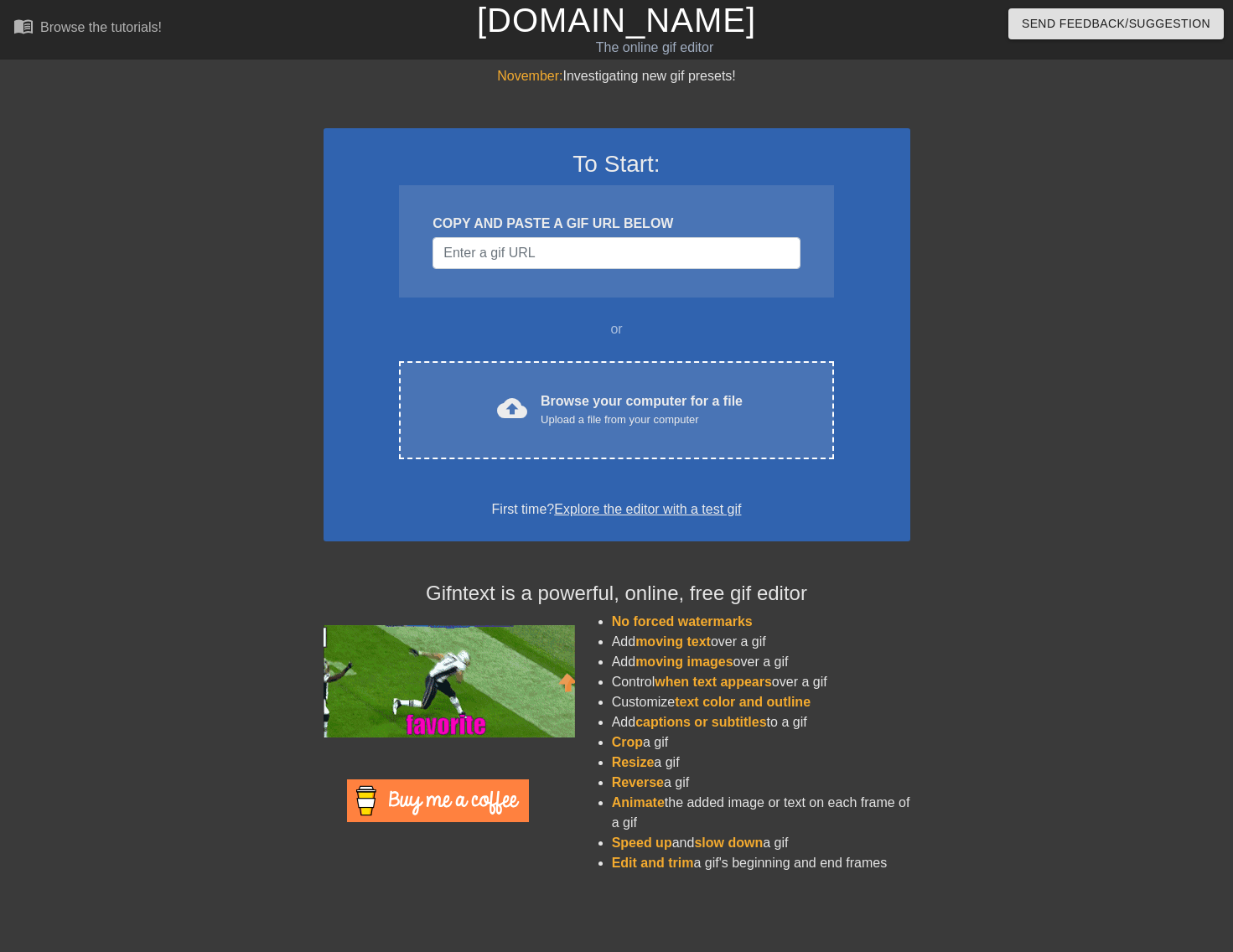 Image resolution: width=1233 pixels, height=952 pixels. I want to click on img: Buy Me A Coffee, so click(437, 800).